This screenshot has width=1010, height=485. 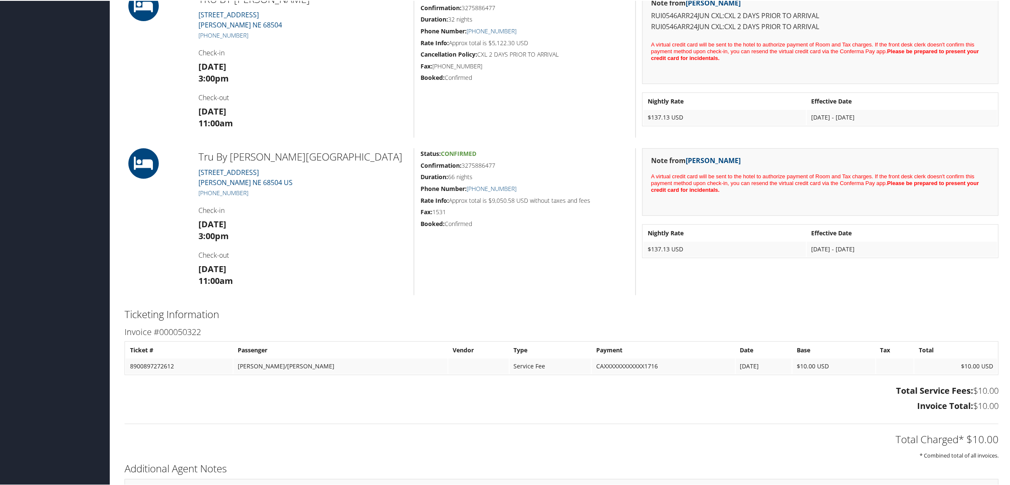 I want to click on p: RUI0546ARR24JUN CXL:CXL 2 DAYS PRIOR TO ARRIVAL RUI0546ARR24JUN CXL:CXL 2 DAYS PRIOR TO ARRIVAL, so click(x=821, y=20).